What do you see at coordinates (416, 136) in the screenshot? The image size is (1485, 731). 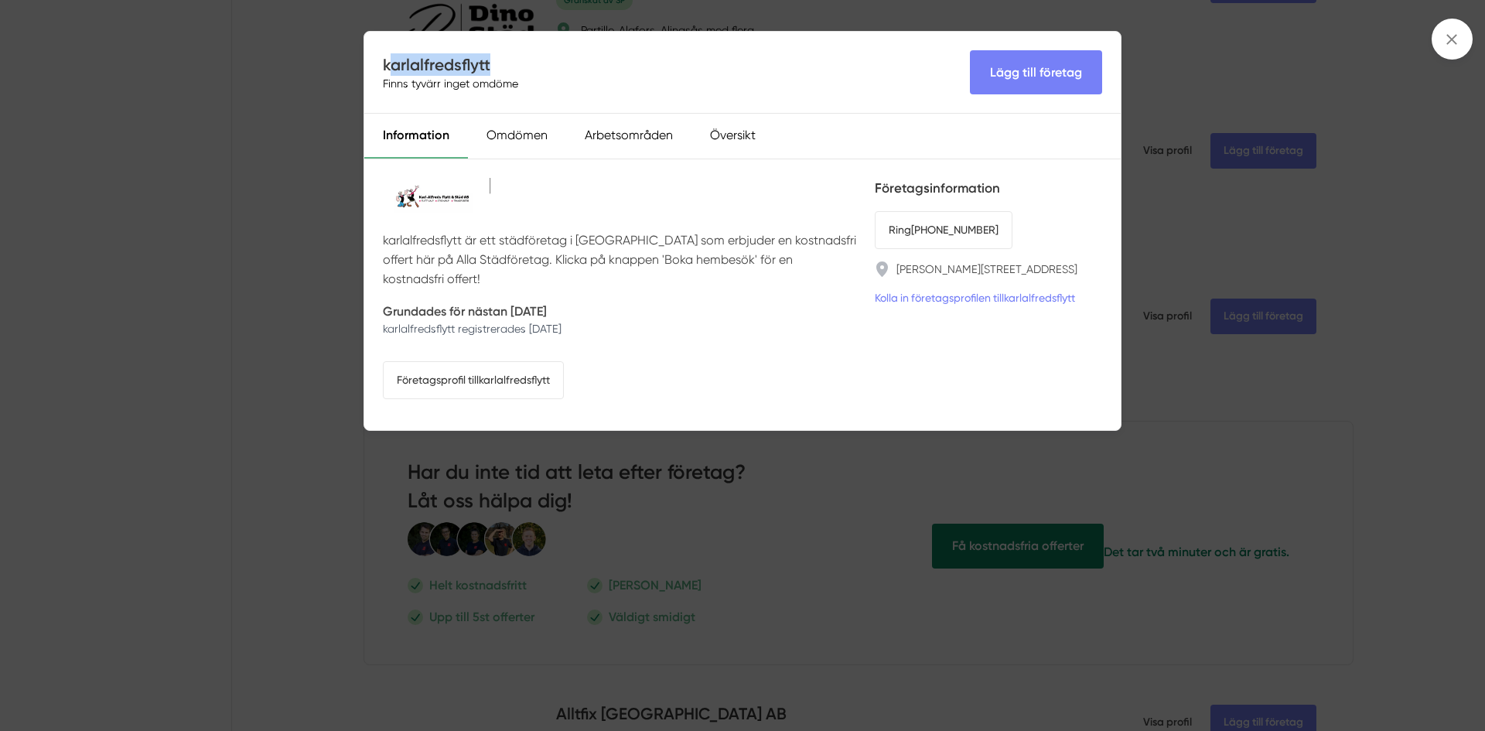 I see `div: Information` at bounding box center [416, 136].